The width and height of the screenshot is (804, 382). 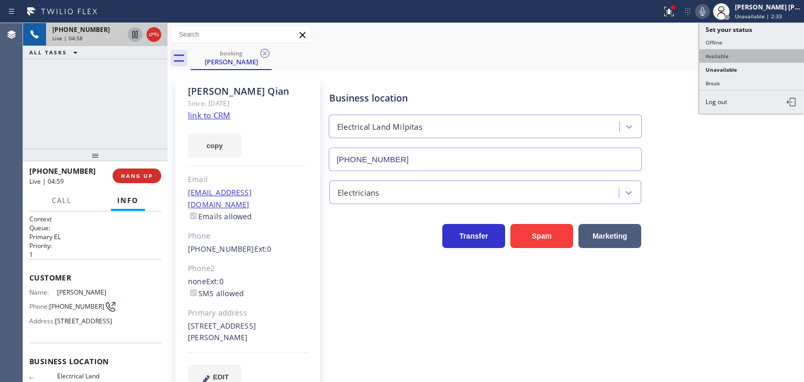 What do you see at coordinates (48, 52) in the screenshot?
I see `span: ALL TASKS` at bounding box center [48, 52].